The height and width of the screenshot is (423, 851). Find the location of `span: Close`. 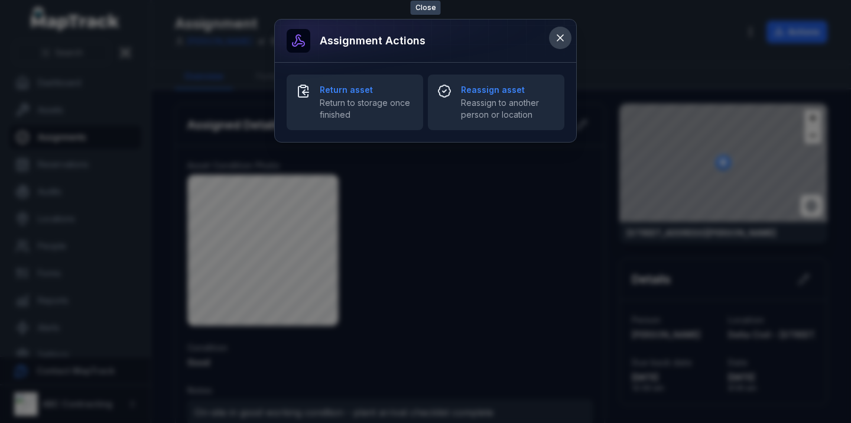

span: Close is located at coordinates (426, 8).